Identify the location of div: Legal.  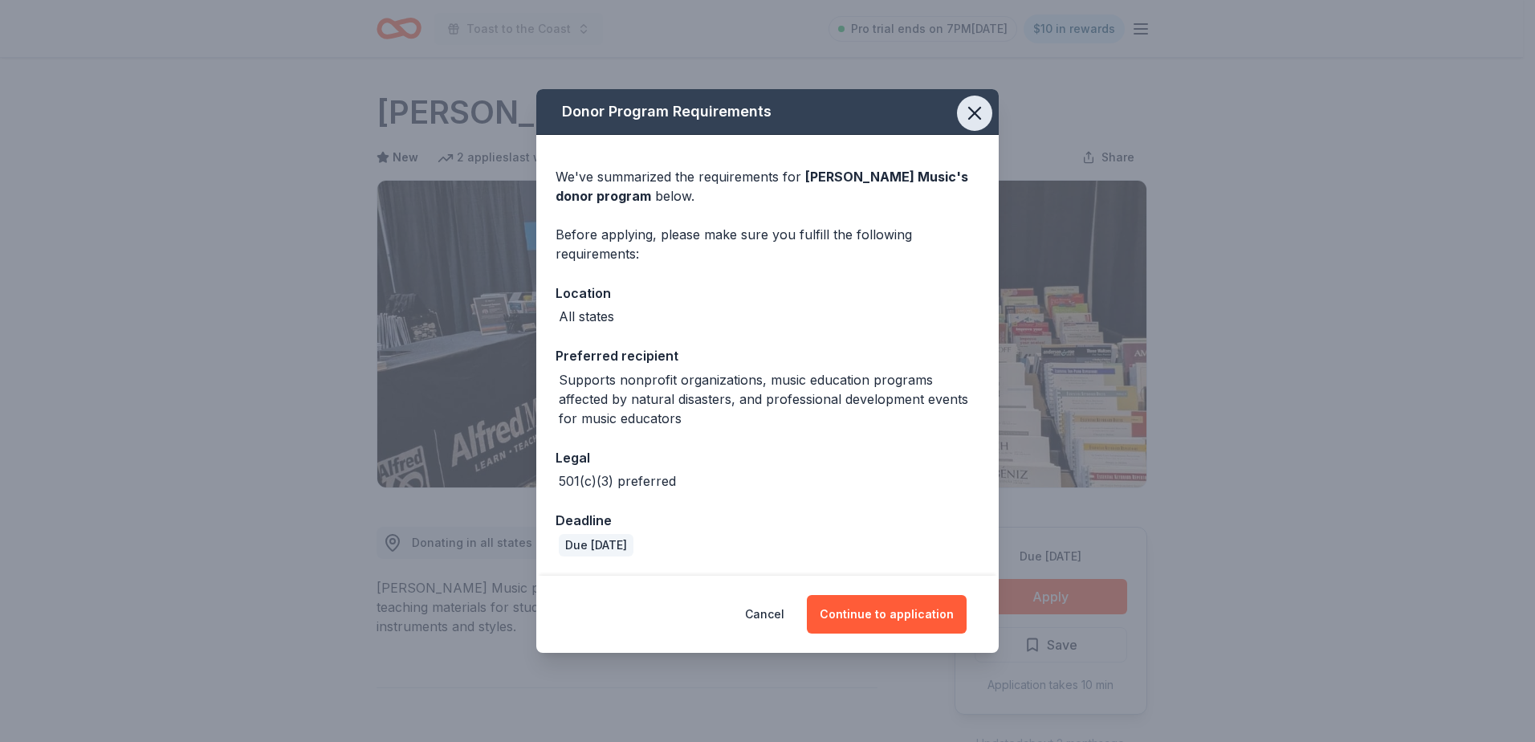
(768, 458).